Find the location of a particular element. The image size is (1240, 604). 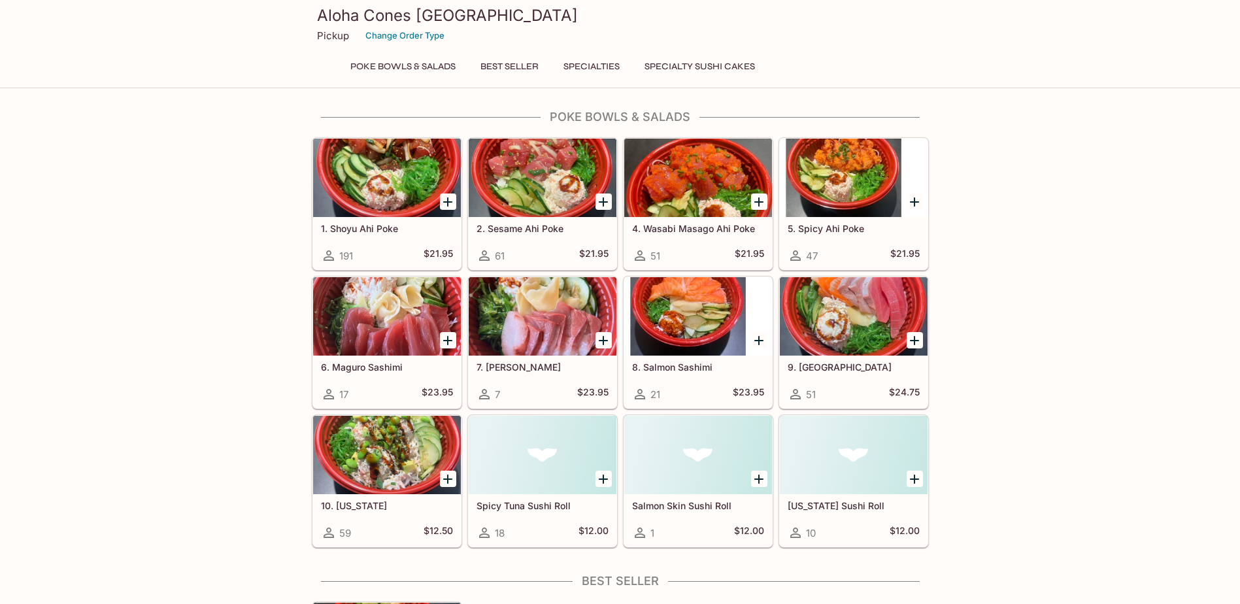

h5: Spicy Tuna Sushi Roll is located at coordinates (542, 505).